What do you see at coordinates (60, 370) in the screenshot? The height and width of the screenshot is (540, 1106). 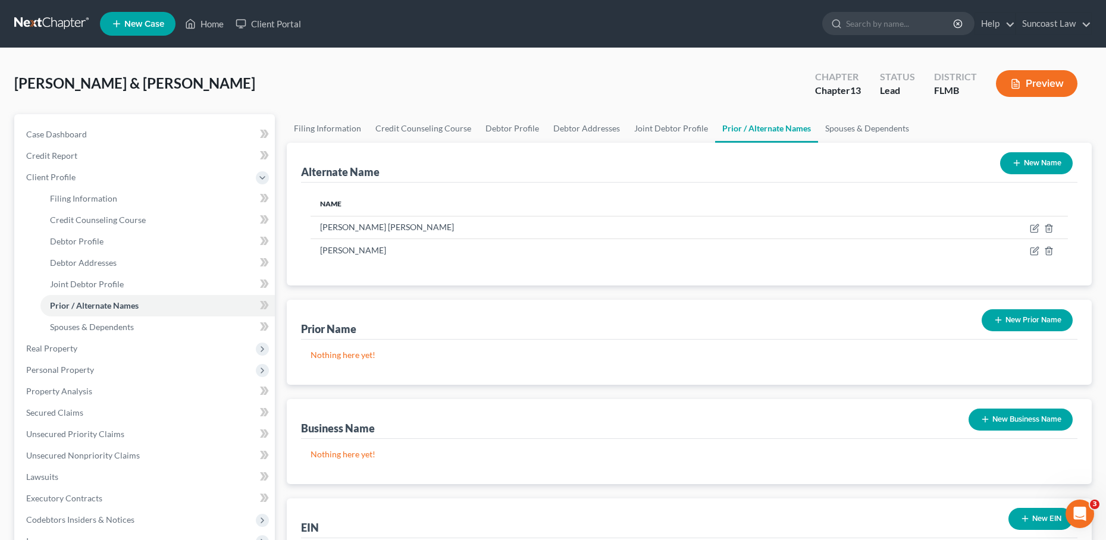 I see `span: Personal Property` at bounding box center [60, 370].